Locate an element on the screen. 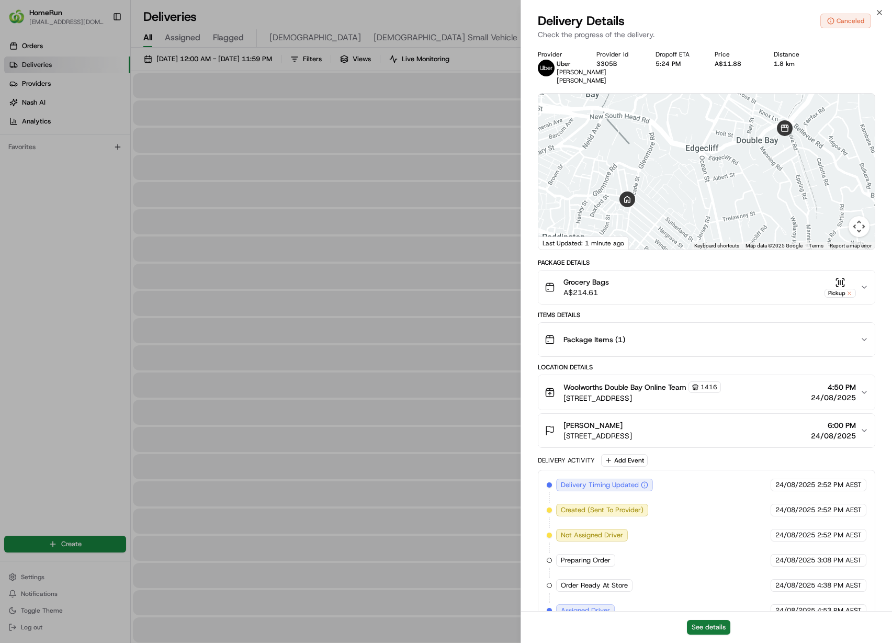  div: Location Details is located at coordinates (706, 367).